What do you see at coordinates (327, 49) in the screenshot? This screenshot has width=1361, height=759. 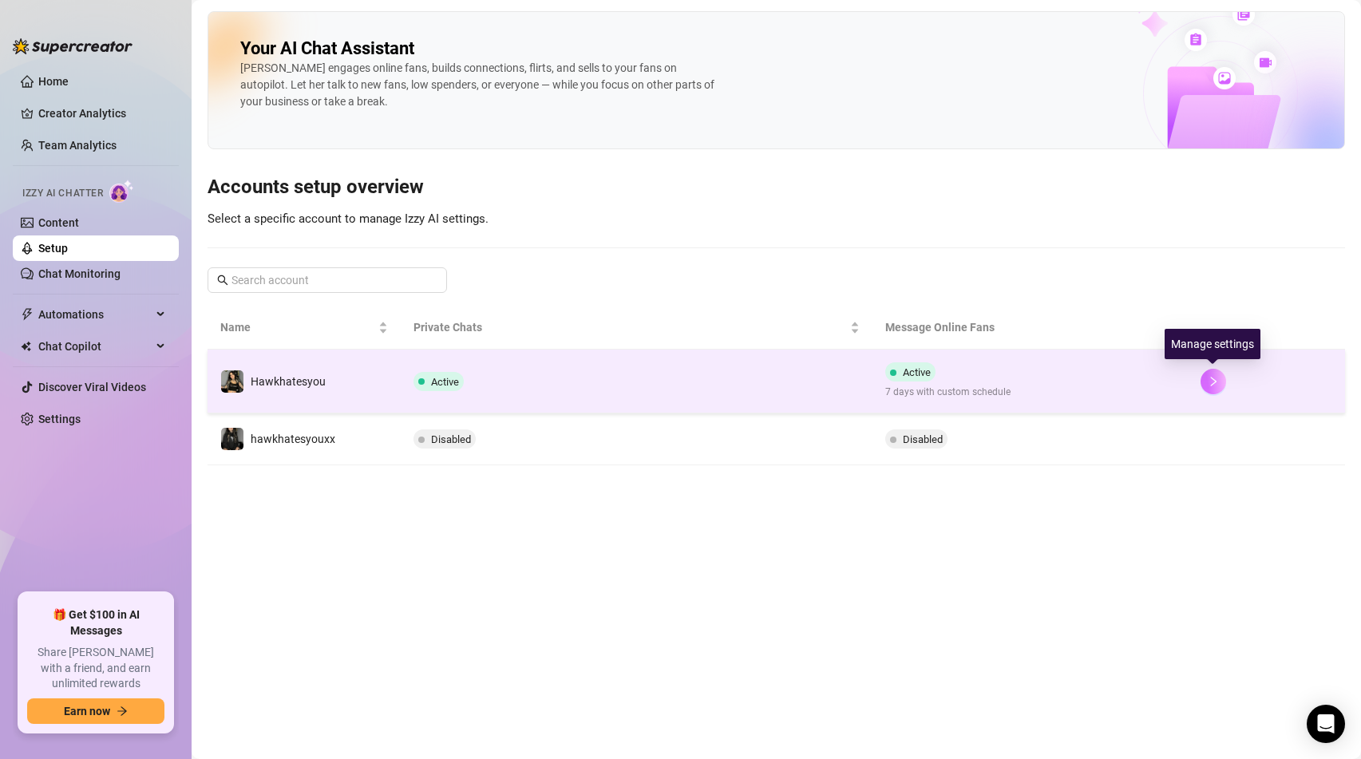 I see `h2: Your AI Chat Assistant` at bounding box center [327, 49].